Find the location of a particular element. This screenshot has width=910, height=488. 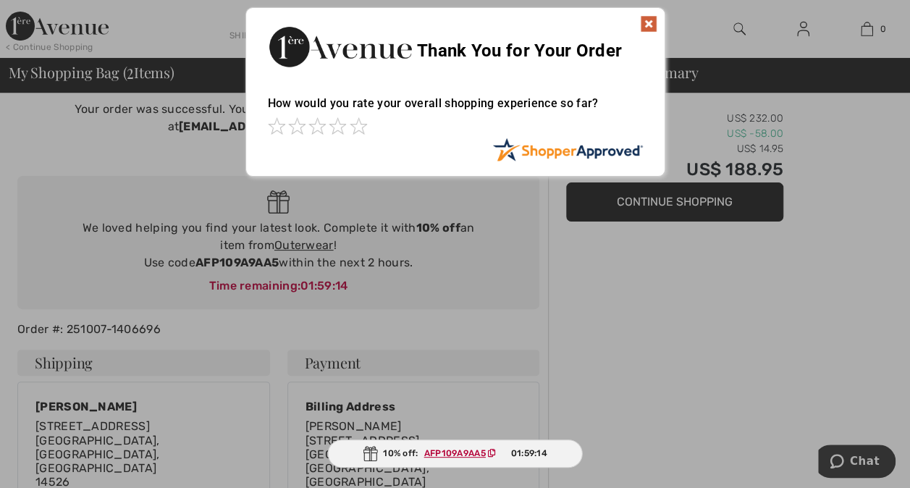

img: Gift.svg is located at coordinates (370, 453).